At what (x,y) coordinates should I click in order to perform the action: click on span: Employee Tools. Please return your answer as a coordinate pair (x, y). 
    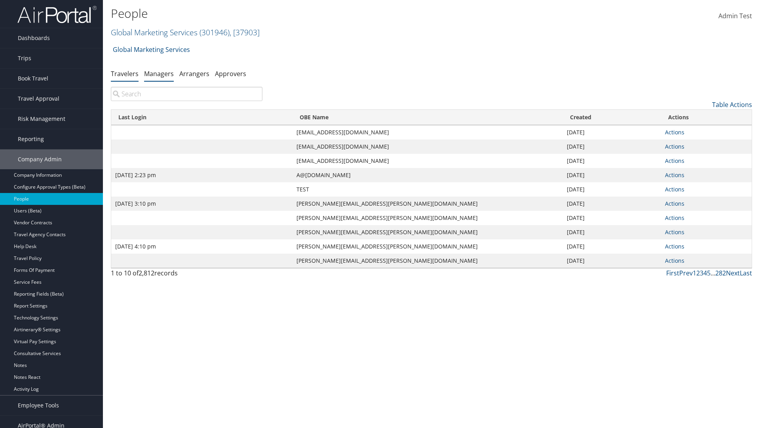
    Looking at the image, I should click on (38, 405).